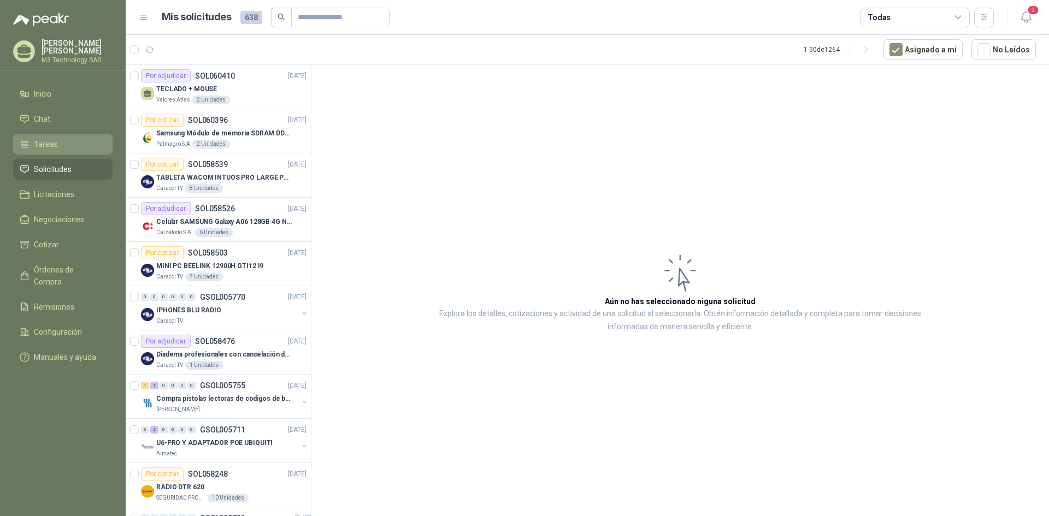  I want to click on a: Solicitudes, so click(63, 169).